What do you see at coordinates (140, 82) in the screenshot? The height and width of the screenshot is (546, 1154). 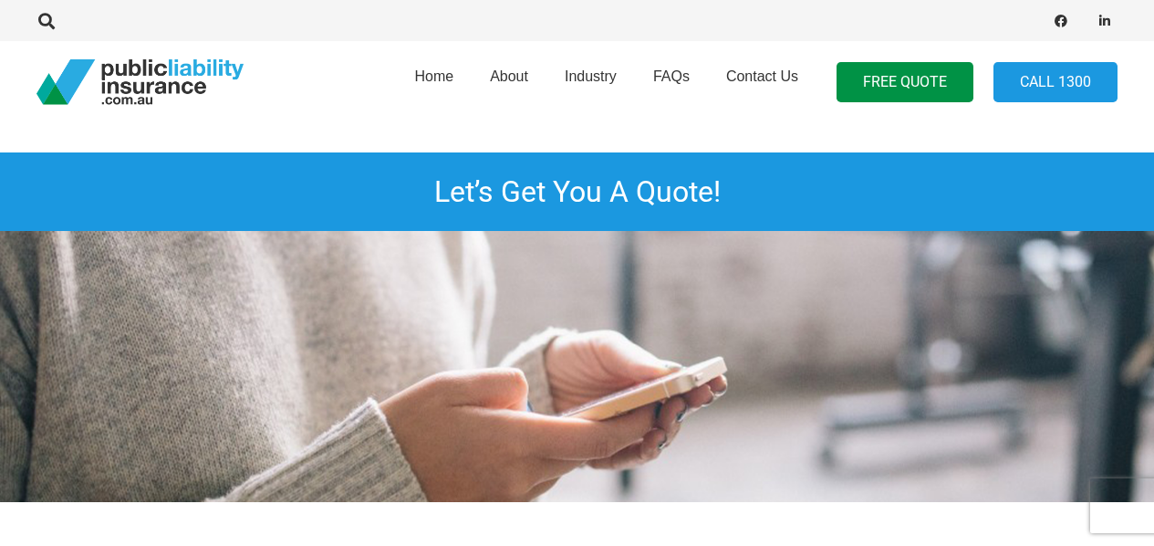 I see `a: pli_logotransparent` at bounding box center [140, 82].